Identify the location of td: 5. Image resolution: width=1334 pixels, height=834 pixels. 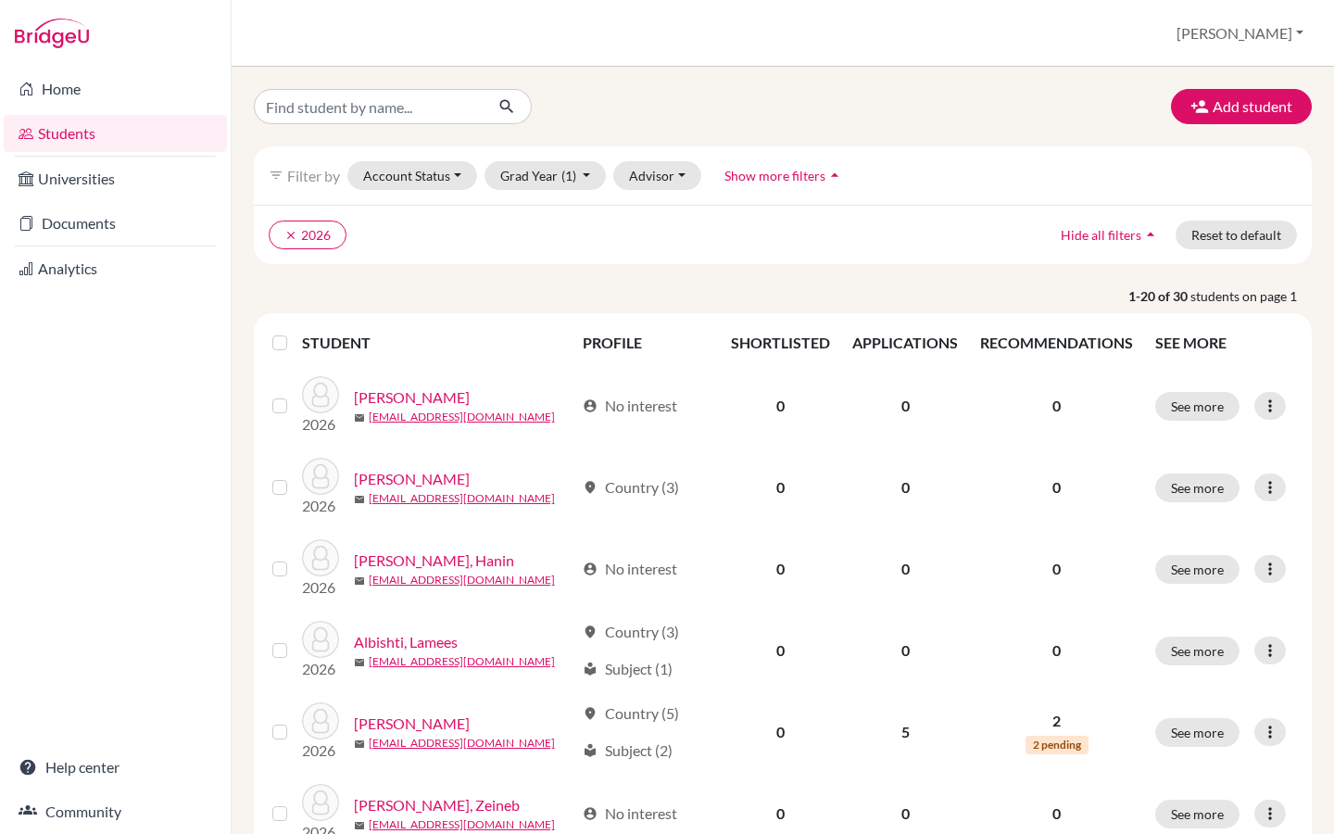
(905, 732).